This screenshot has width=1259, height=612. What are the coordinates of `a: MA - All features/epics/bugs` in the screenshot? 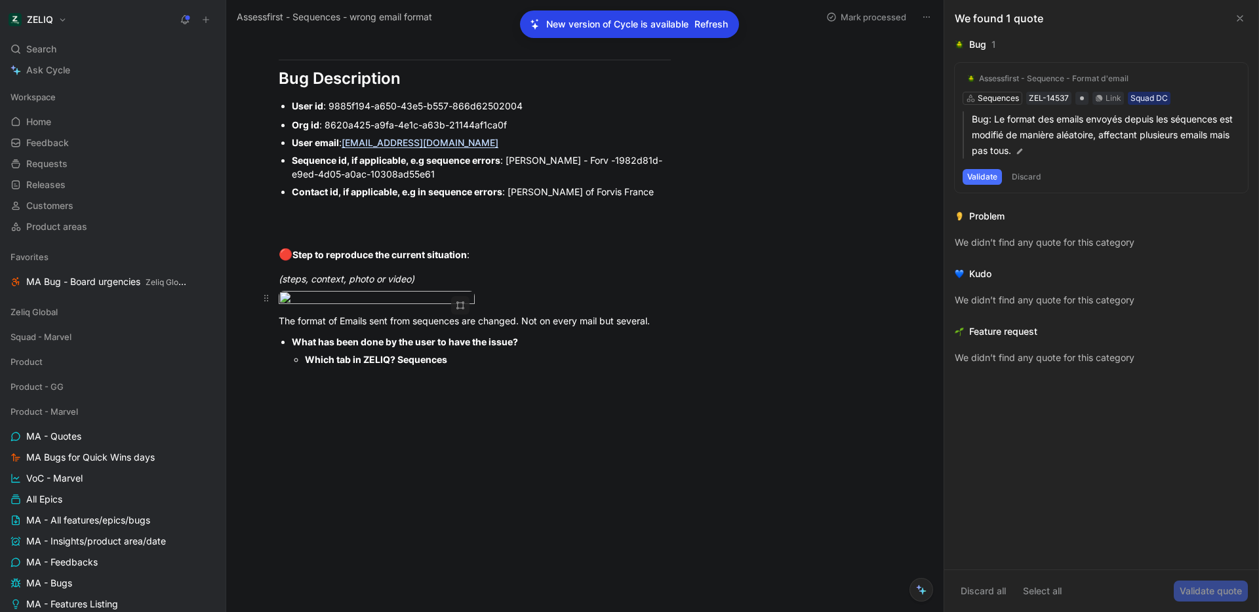 It's located at (113, 520).